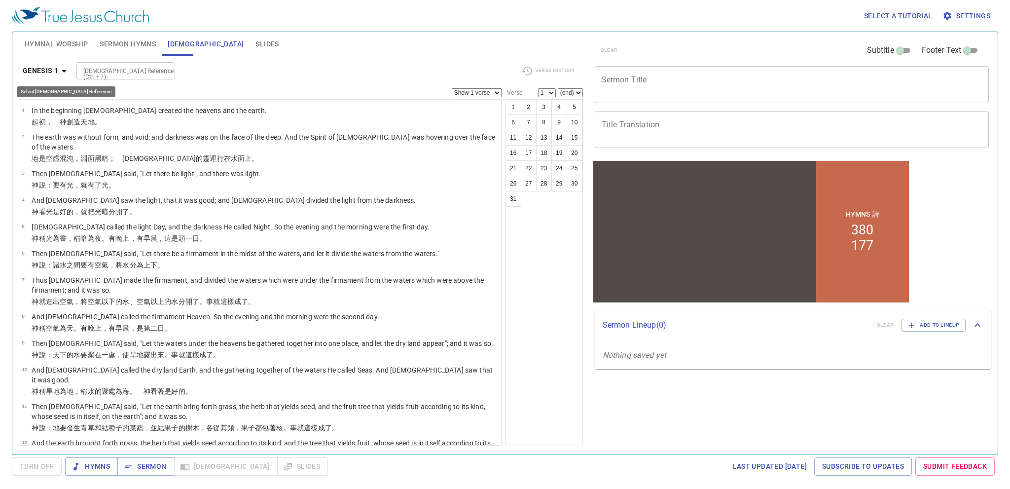 The width and height of the screenshot is (1010, 489). I want to click on p: The earth was without form, and void; and darkness was on the face of the deep. And the Spirit of..., so click(265, 142).